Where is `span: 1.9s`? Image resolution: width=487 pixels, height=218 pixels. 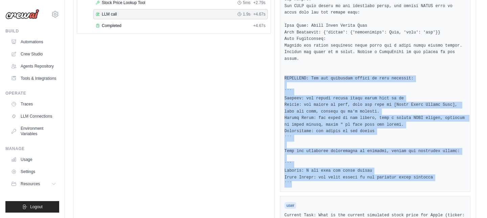
span: 1.9s is located at coordinates (246, 14).